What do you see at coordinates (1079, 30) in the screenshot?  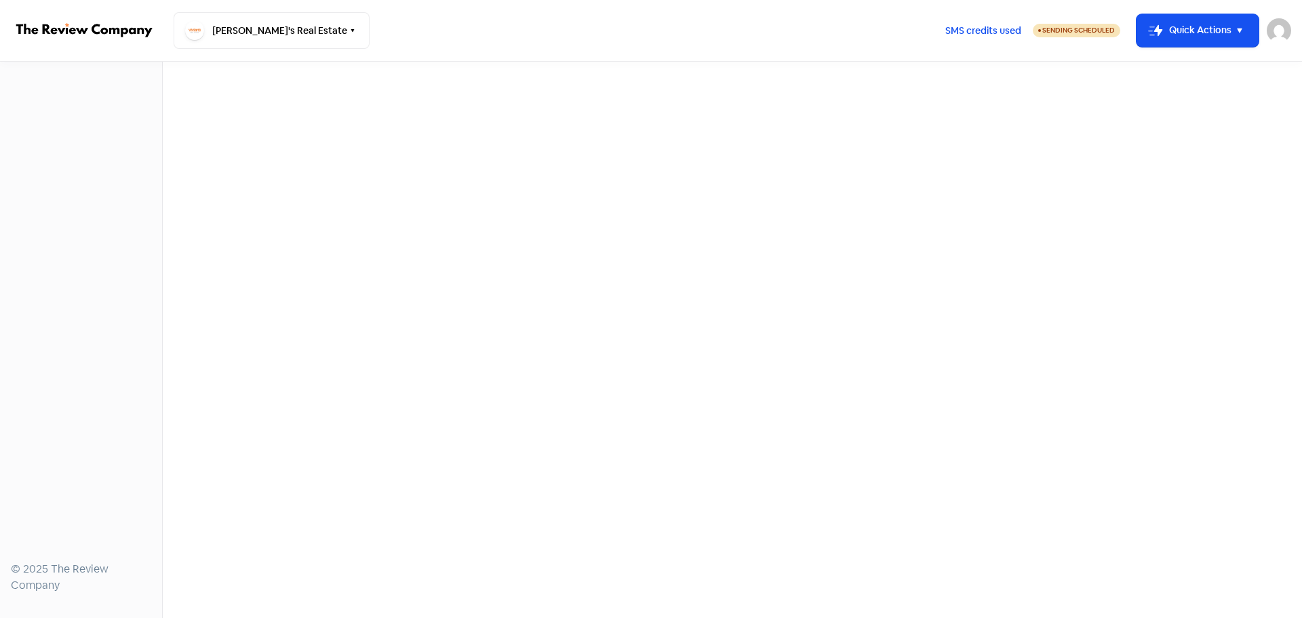 I see `span: Sending Scheduled` at bounding box center [1079, 30].